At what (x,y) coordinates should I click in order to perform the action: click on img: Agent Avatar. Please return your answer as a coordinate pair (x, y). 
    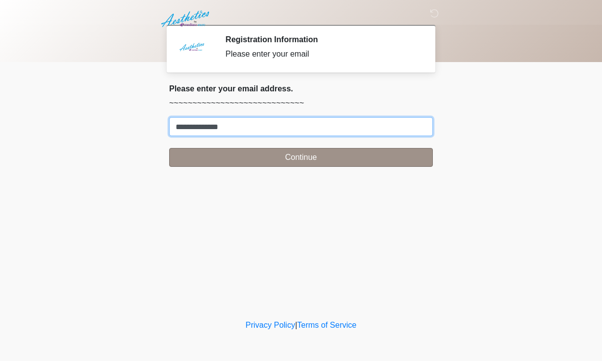
    Looking at the image, I should click on (191, 50).